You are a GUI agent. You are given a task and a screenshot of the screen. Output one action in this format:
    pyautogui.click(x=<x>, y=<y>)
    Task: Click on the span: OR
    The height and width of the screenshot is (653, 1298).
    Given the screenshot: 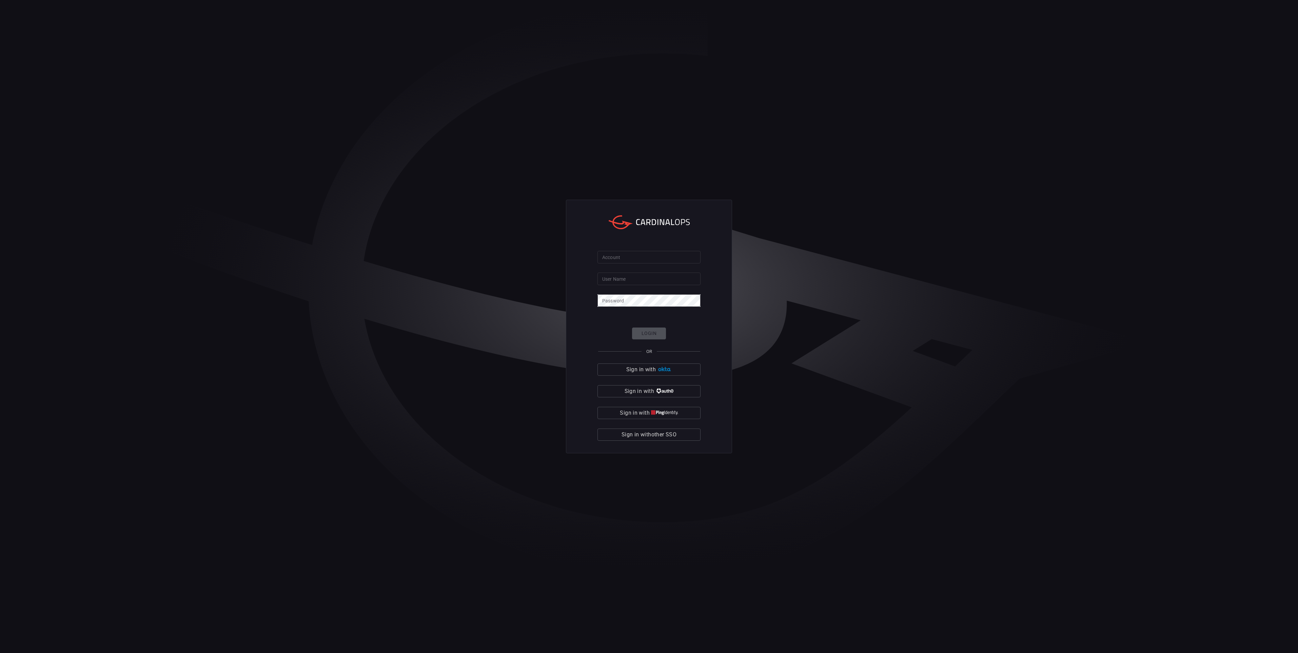 What is the action you would take?
    pyautogui.click(x=649, y=351)
    